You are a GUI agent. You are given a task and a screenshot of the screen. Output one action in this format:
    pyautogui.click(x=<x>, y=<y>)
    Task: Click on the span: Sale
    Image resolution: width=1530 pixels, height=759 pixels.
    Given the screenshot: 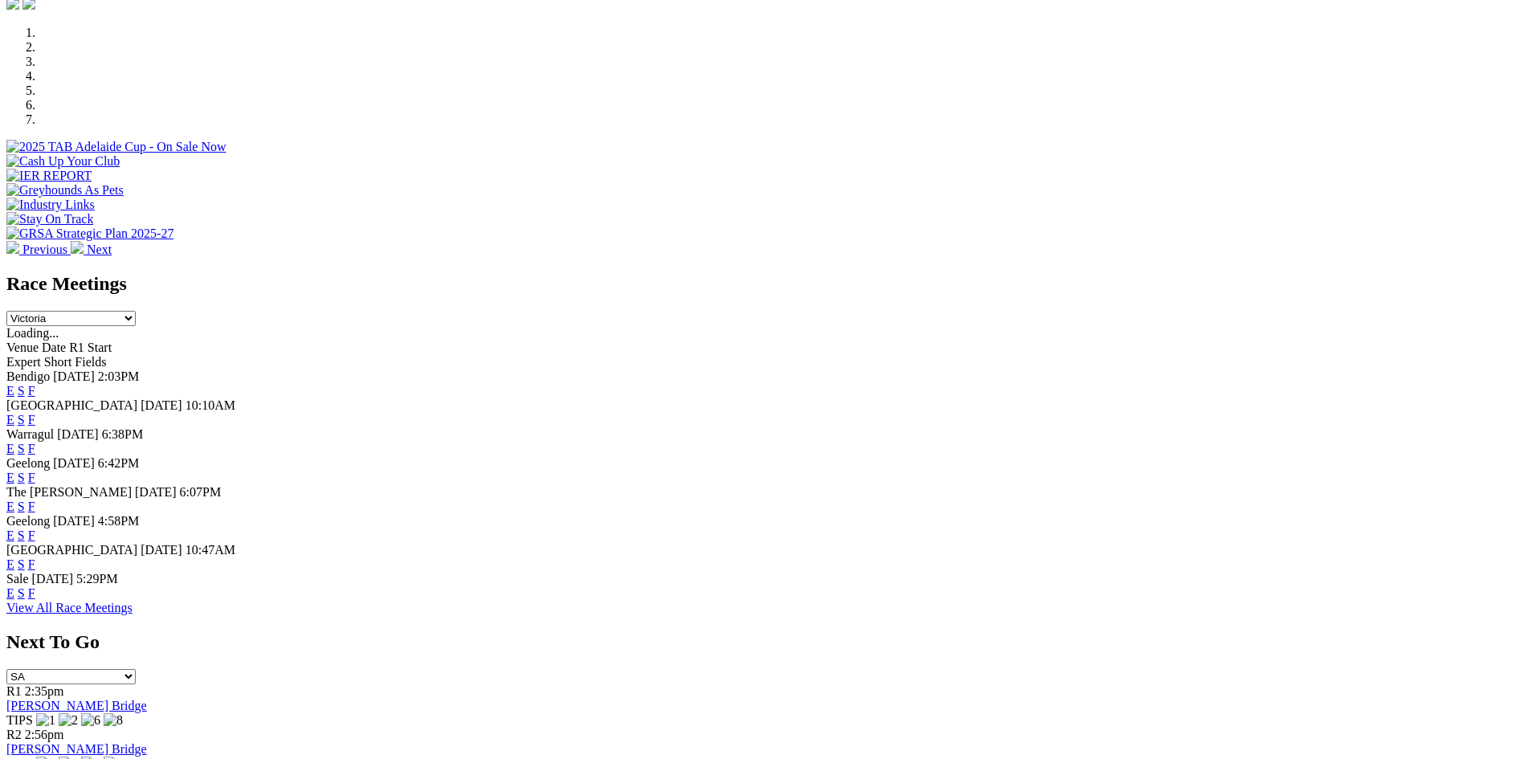 What is the action you would take?
    pyautogui.click(x=18, y=578)
    